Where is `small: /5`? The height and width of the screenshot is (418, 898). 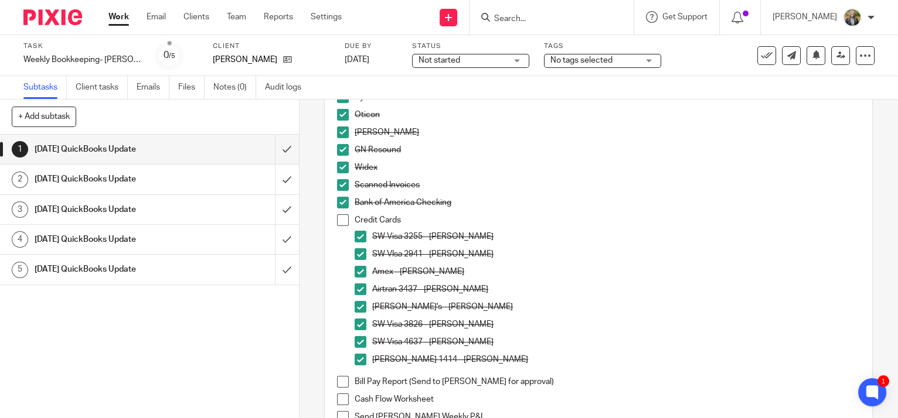 small: /5 is located at coordinates (172, 56).